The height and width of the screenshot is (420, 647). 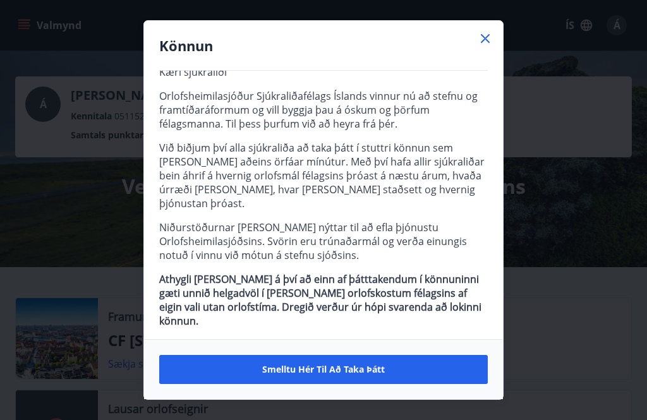 I want to click on span: Smelltu hér til að taka þátt, so click(x=323, y=369).